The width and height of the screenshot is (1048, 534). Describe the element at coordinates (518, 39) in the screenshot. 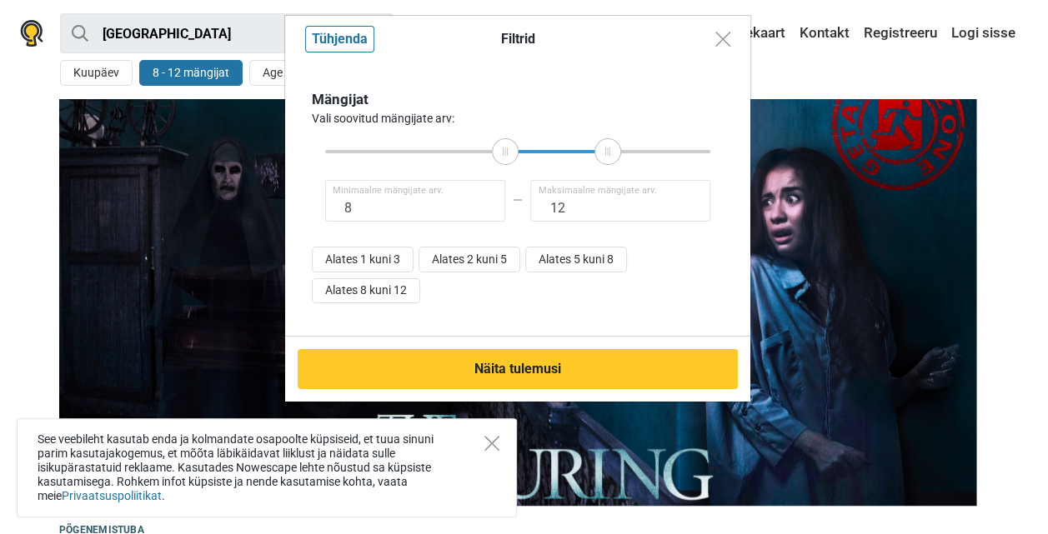

I see `div: Filtrid` at that location.